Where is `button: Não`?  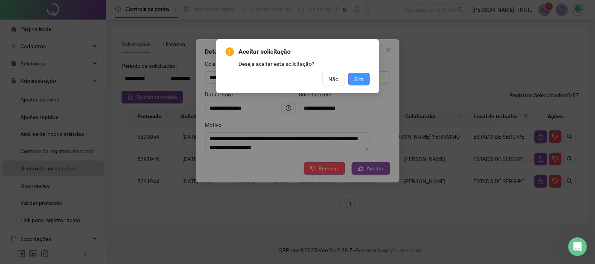 button: Não is located at coordinates (334, 79).